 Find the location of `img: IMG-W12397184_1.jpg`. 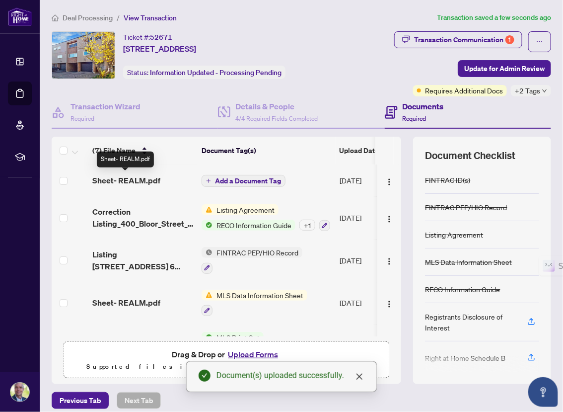

img: IMG-W12397184_1.jpg is located at coordinates (83, 55).